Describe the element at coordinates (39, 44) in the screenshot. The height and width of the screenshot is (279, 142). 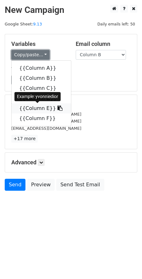
I see `h5: Variables` at that location.